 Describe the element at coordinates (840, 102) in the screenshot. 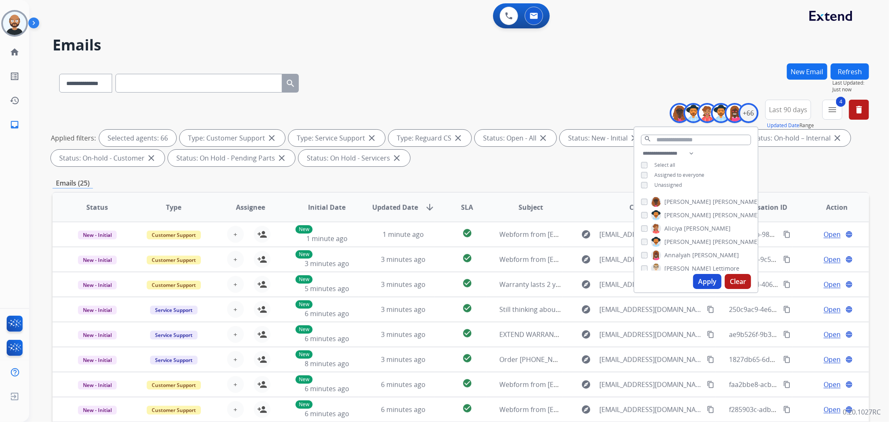

I see `span: 4` at that location.